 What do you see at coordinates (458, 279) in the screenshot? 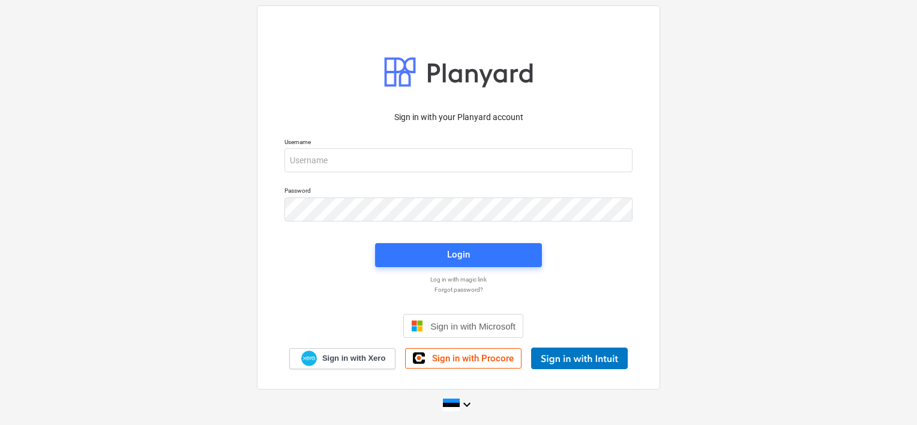
I see `a: Log in with magic link` at bounding box center [458, 279].